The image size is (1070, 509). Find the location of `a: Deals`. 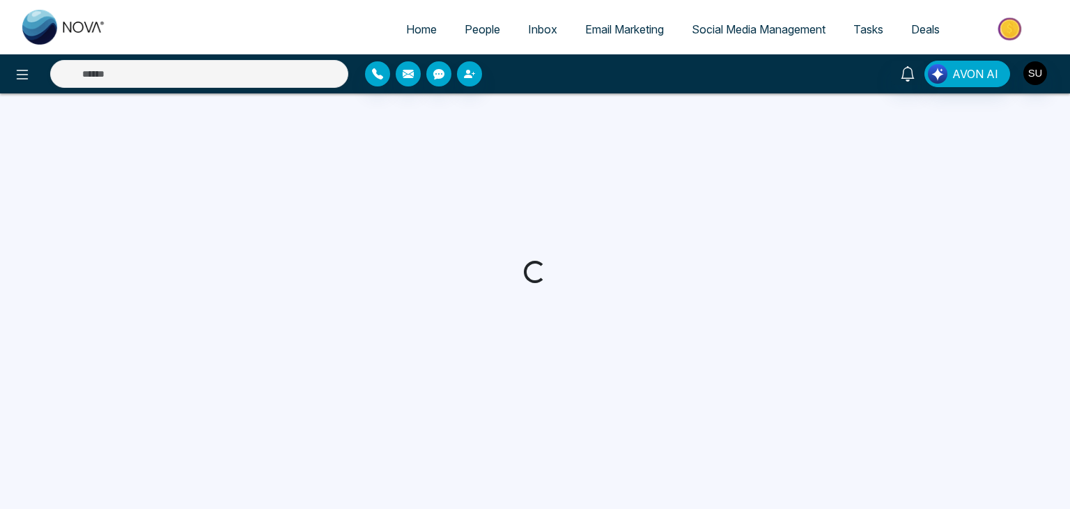

a: Deals is located at coordinates (925, 29).